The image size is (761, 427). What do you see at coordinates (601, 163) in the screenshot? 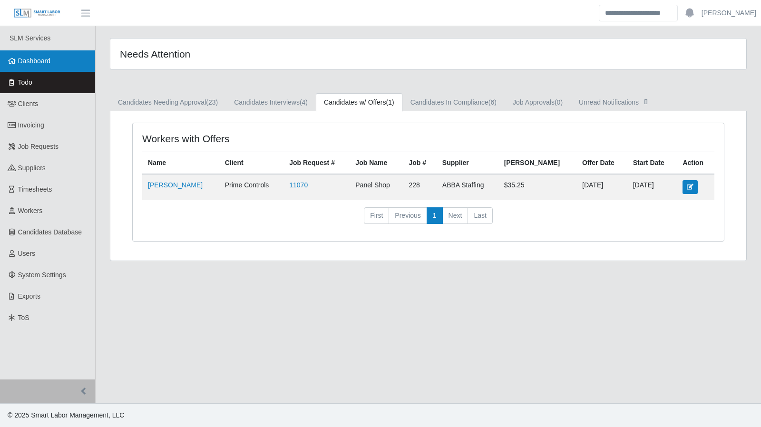
I see `th: Offer Date` at bounding box center [601, 163].